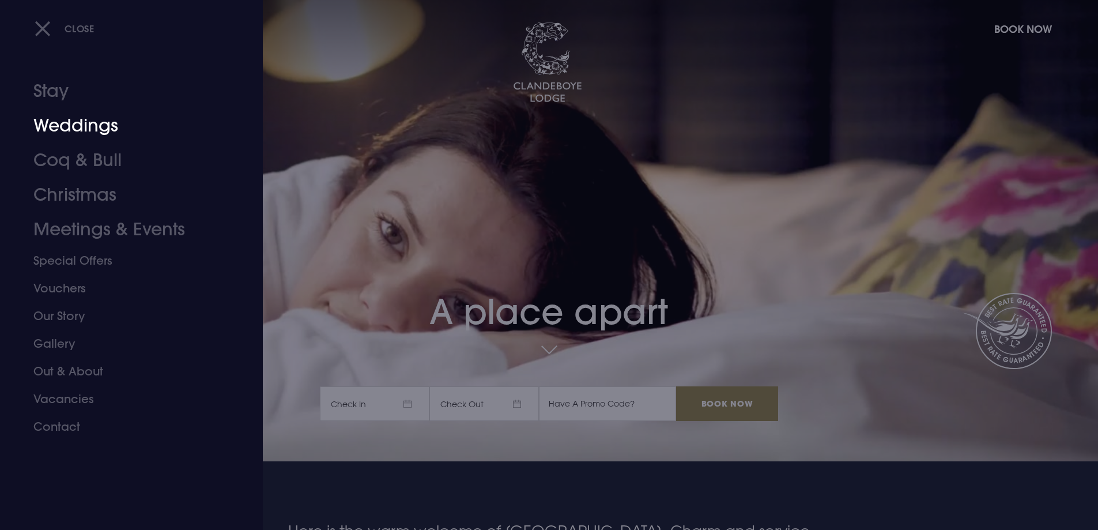  What do you see at coordinates (125, 344) in the screenshot?
I see `a: Gallery` at bounding box center [125, 344].